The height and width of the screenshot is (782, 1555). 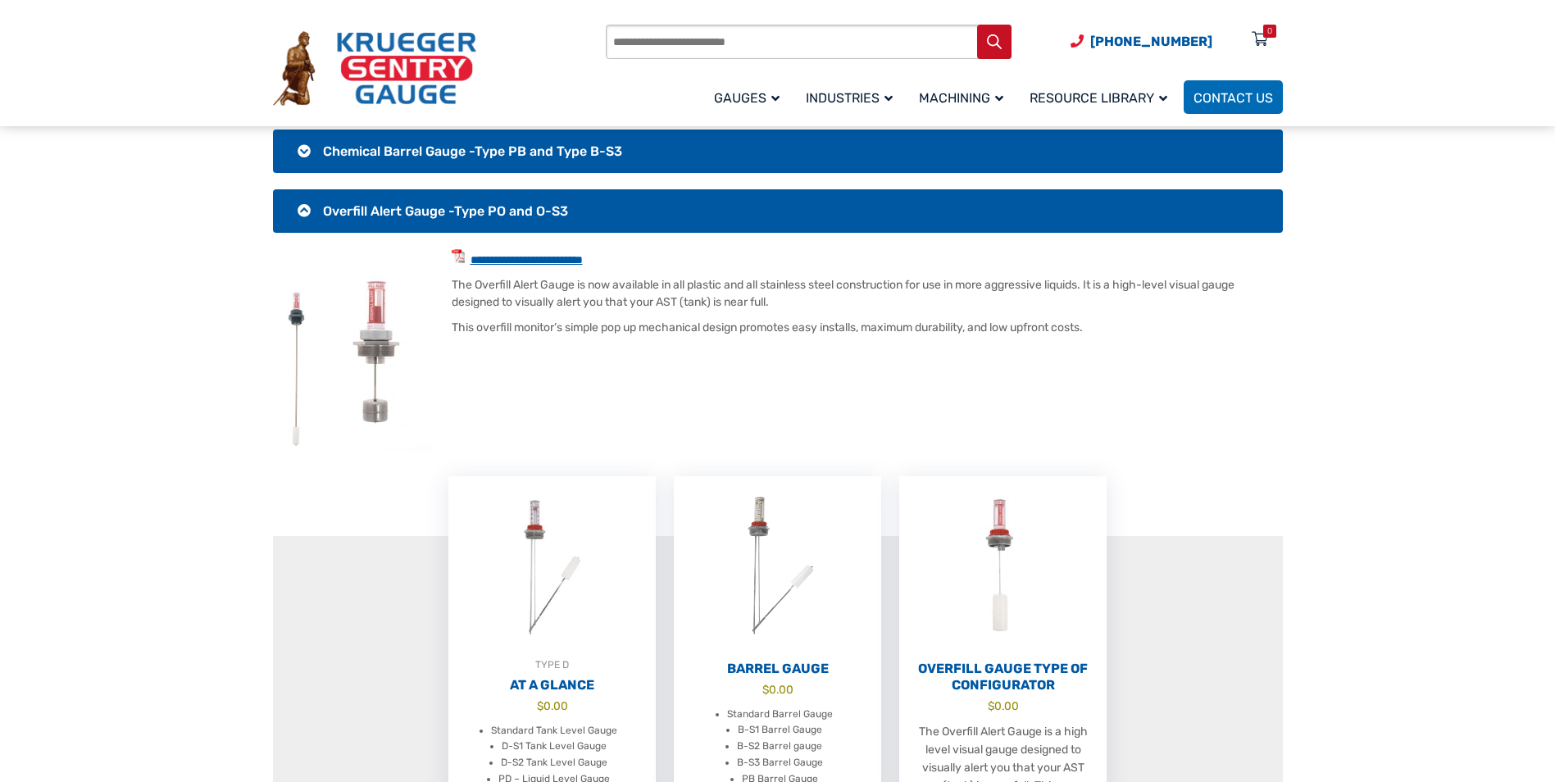 What do you see at coordinates (472, 151) in the screenshot?
I see `span: Chemical Barrel Gauge -Type PB and Type B-S3` at bounding box center [472, 151].